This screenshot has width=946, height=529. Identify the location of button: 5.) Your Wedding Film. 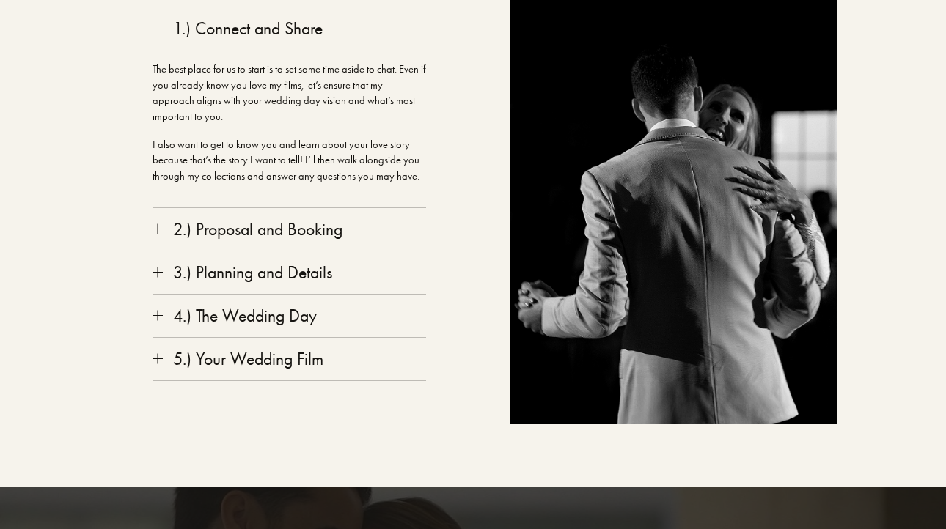
(289, 359).